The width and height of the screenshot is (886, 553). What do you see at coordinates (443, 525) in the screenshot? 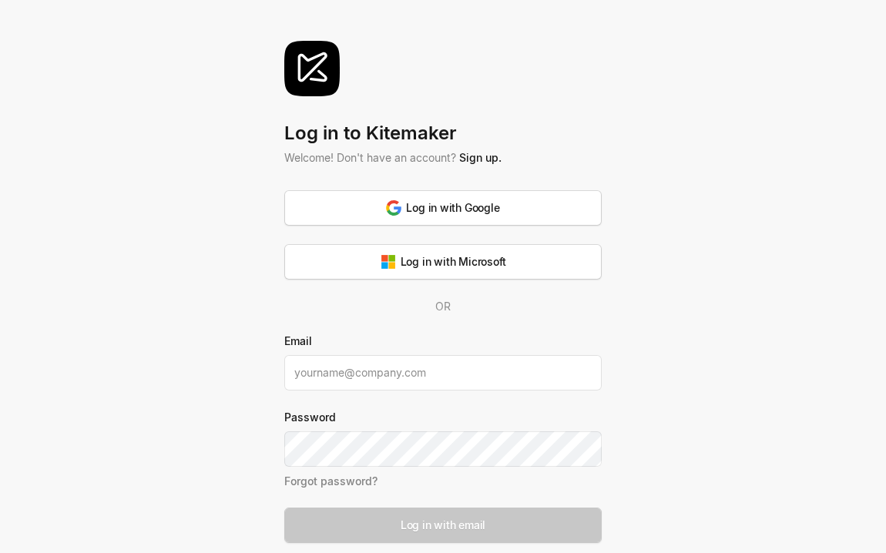
I see `button: Log in with email` at bounding box center [443, 525].